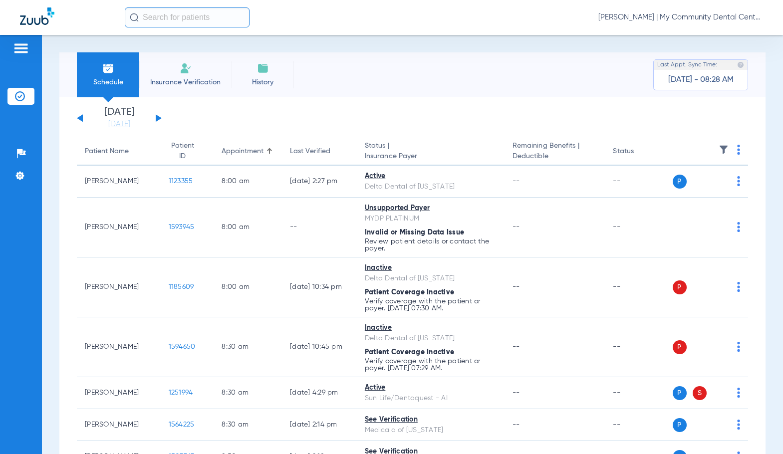  Describe the element at coordinates (108, 82) in the screenshot. I see `span: Schedule` at that location.